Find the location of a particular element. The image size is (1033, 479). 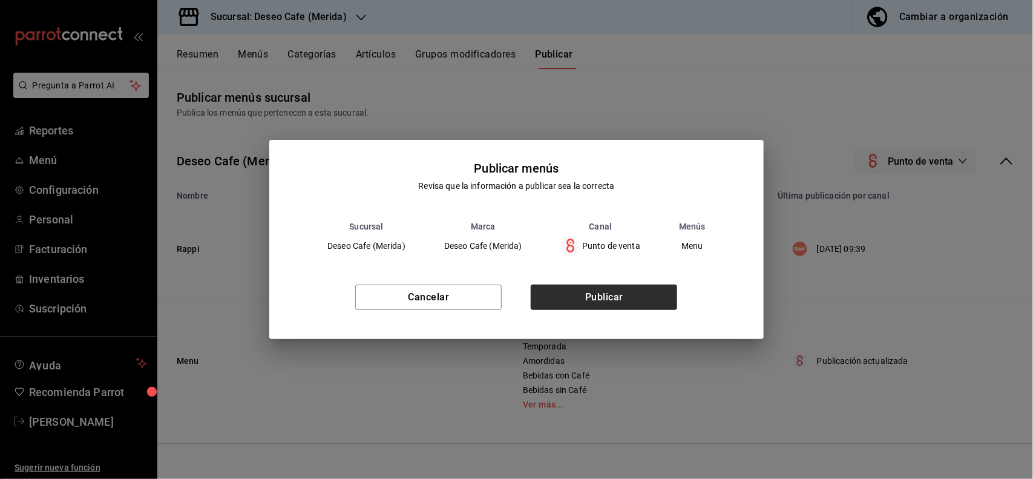

th: Sucursal is located at coordinates (366, 226).